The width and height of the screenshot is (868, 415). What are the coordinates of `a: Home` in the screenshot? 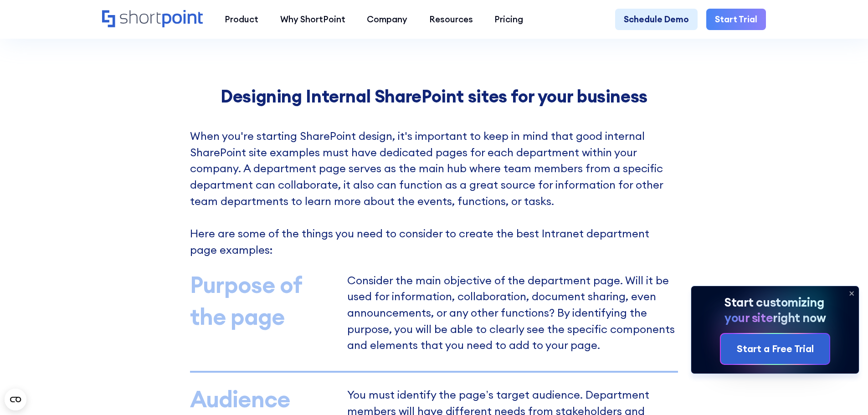 It's located at (152, 19).